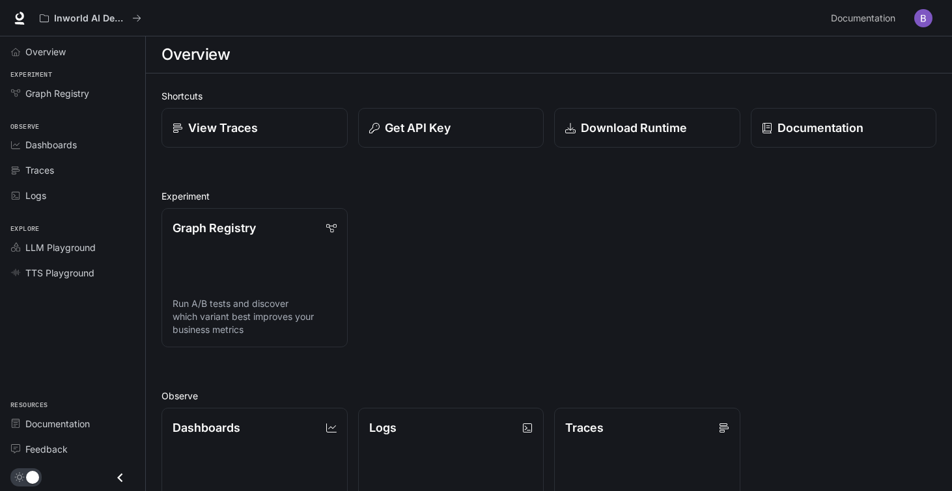  Describe the element at coordinates (923, 18) in the screenshot. I see `img: User avatar` at that location.